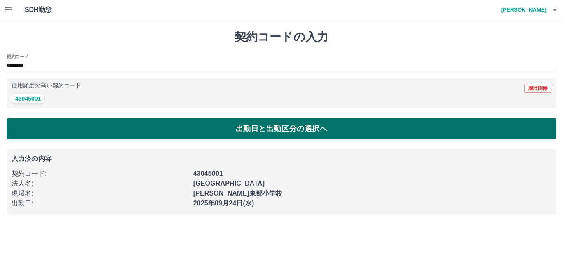 The image size is (563, 271). Describe the element at coordinates (100, 183) in the screenshot. I see `p: 法人名 :` at that location.